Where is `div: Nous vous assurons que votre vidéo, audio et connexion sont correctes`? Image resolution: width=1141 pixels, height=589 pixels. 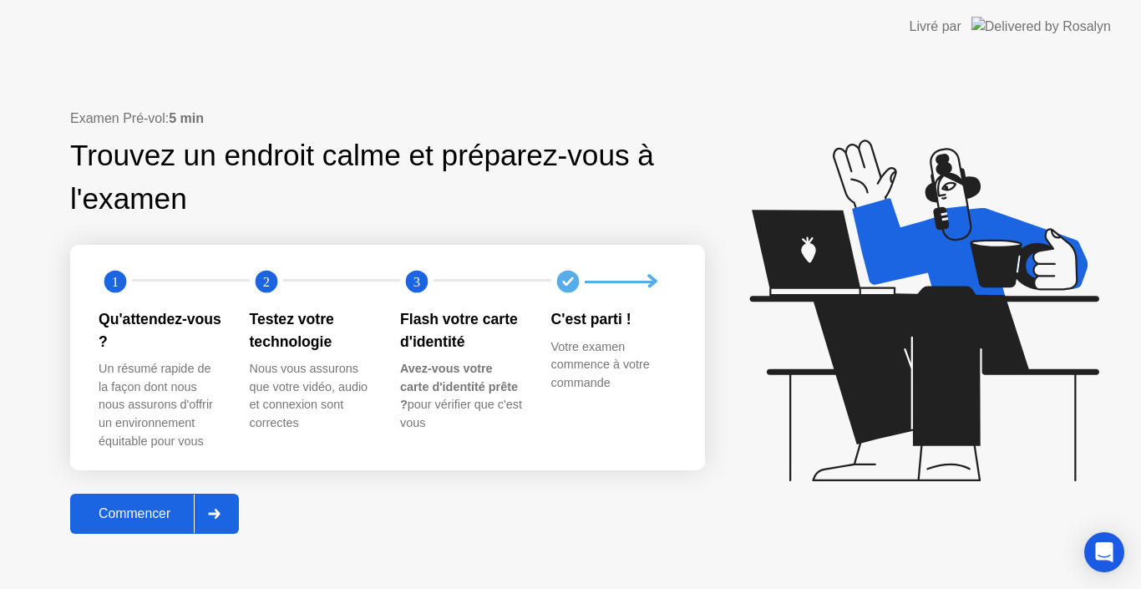
div: Nous vous assurons que votre vidéo, audio et connexion sont correctes is located at coordinates (312, 396).